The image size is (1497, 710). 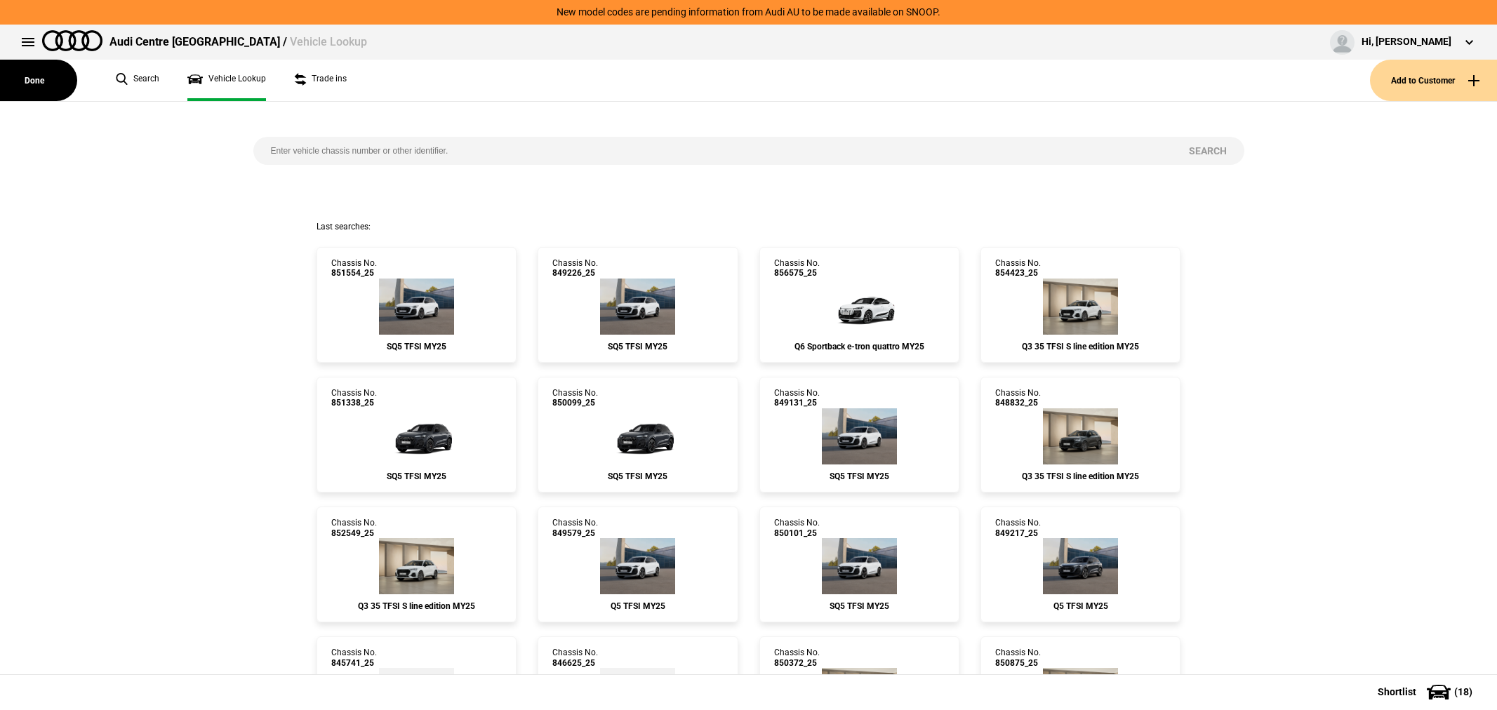 What do you see at coordinates (859, 566) in the screenshot?
I see `img: Audi_GUBS5Y_25S_GX_2Y2Y_PAH_2MB_5MK_WA2_6FJ_PQ7_PYH_PWO_53D_(Nadin:_2MB_53D_5MK_6FJ_C56_PAH_PQ7_P...` at bounding box center [859, 566].